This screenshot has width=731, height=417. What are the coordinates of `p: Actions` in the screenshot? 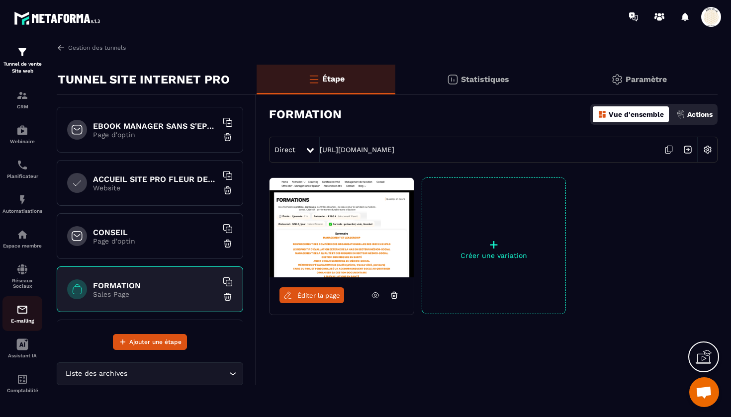 It's located at (700, 114).